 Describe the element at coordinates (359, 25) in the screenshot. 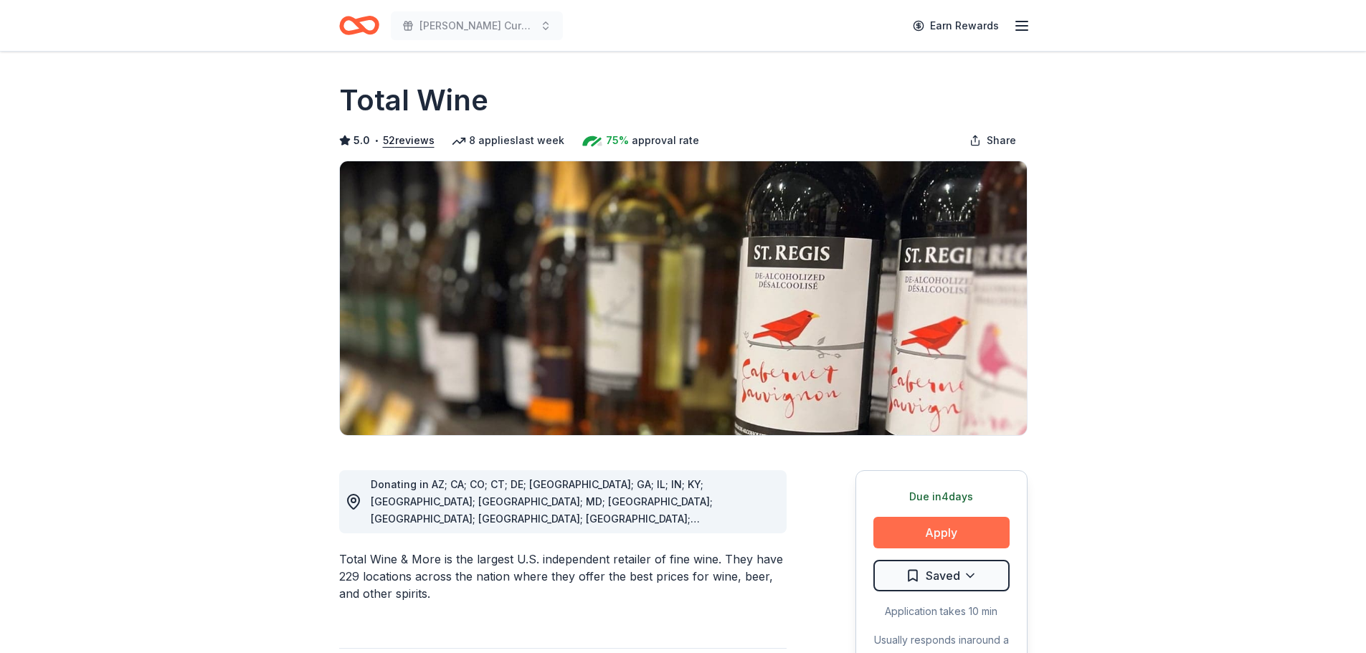

I see `a: Home` at that location.